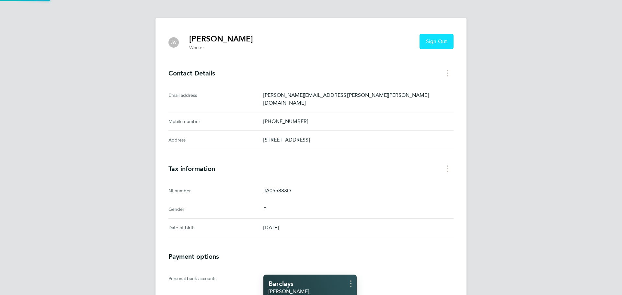  Describe the element at coordinates (216, 140) in the screenshot. I see `div: Address` at that location.